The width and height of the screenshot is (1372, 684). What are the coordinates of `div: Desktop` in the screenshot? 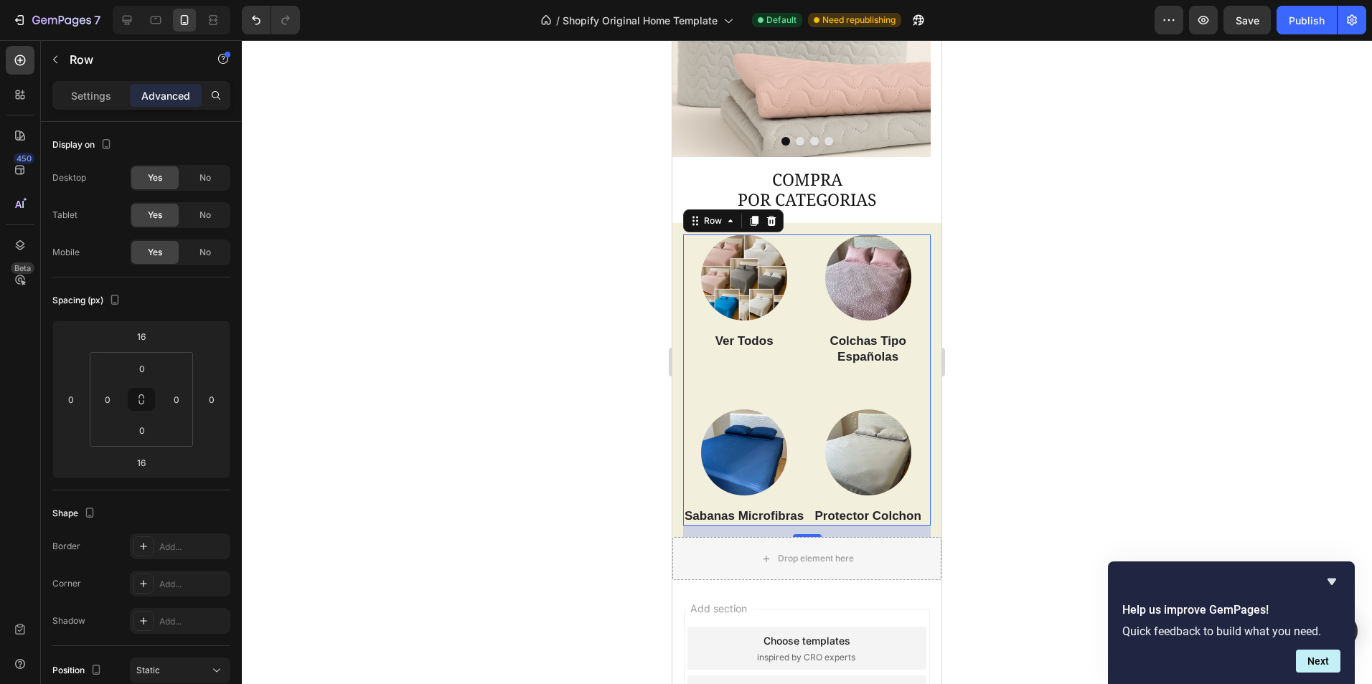 It's located at (69, 178).